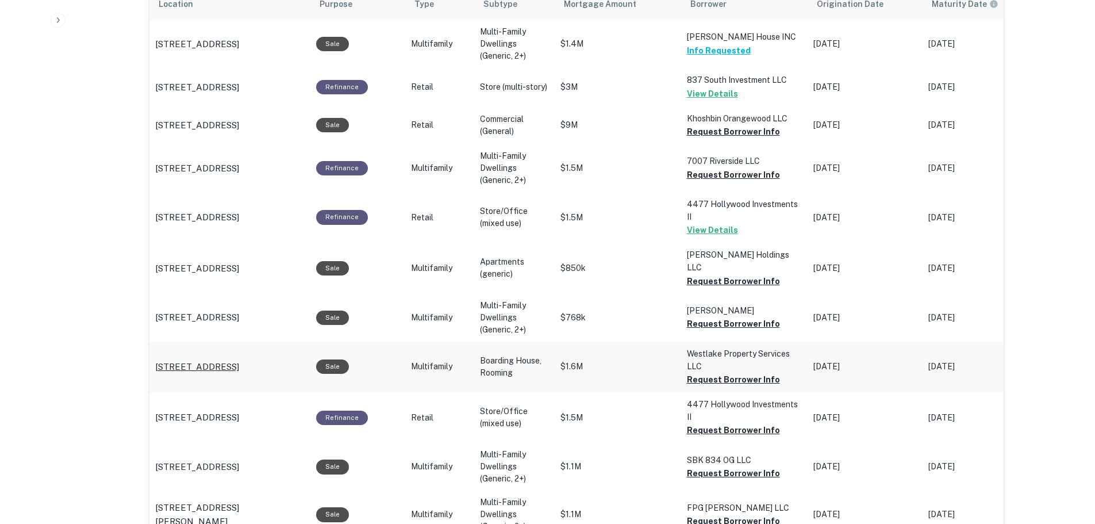  What do you see at coordinates (514, 87) in the screenshot?
I see `p: Store (multi-story)` at bounding box center [514, 87].